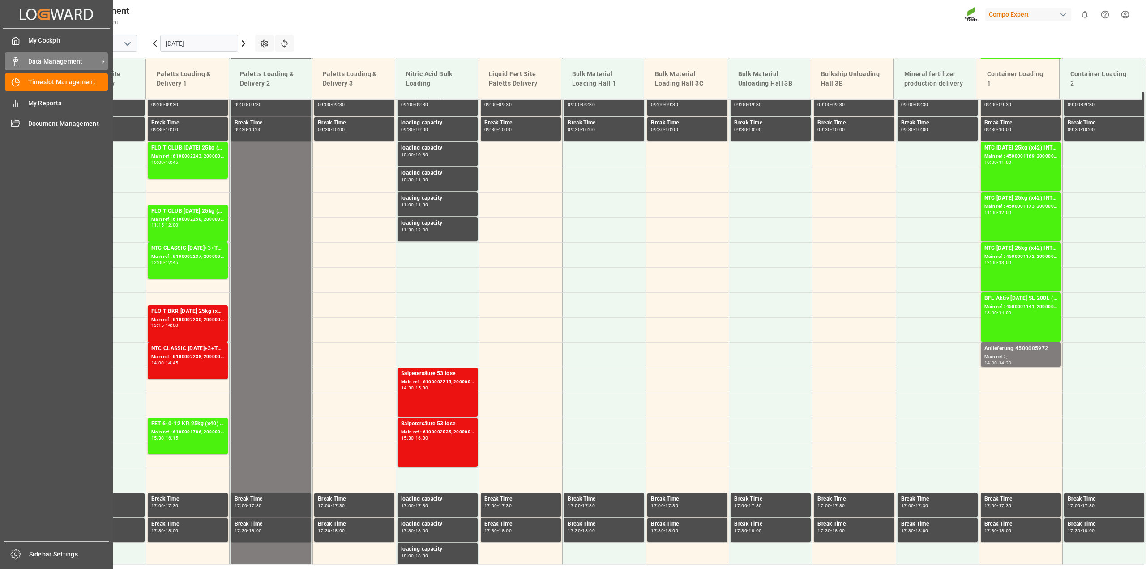 This screenshot has width=1146, height=569. Describe the element at coordinates (127, 43) in the screenshot. I see `button: open menu` at that location.